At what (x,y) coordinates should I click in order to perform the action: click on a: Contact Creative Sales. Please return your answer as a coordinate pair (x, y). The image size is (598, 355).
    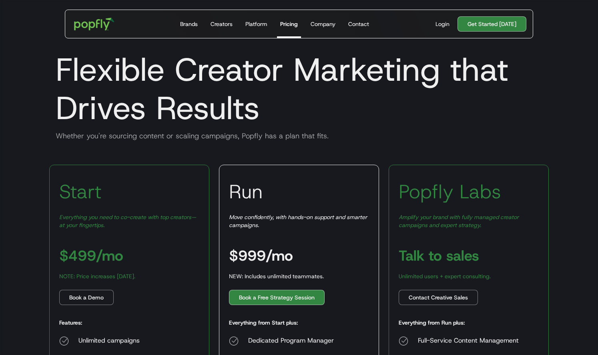
    Looking at the image, I should click on (438, 298).